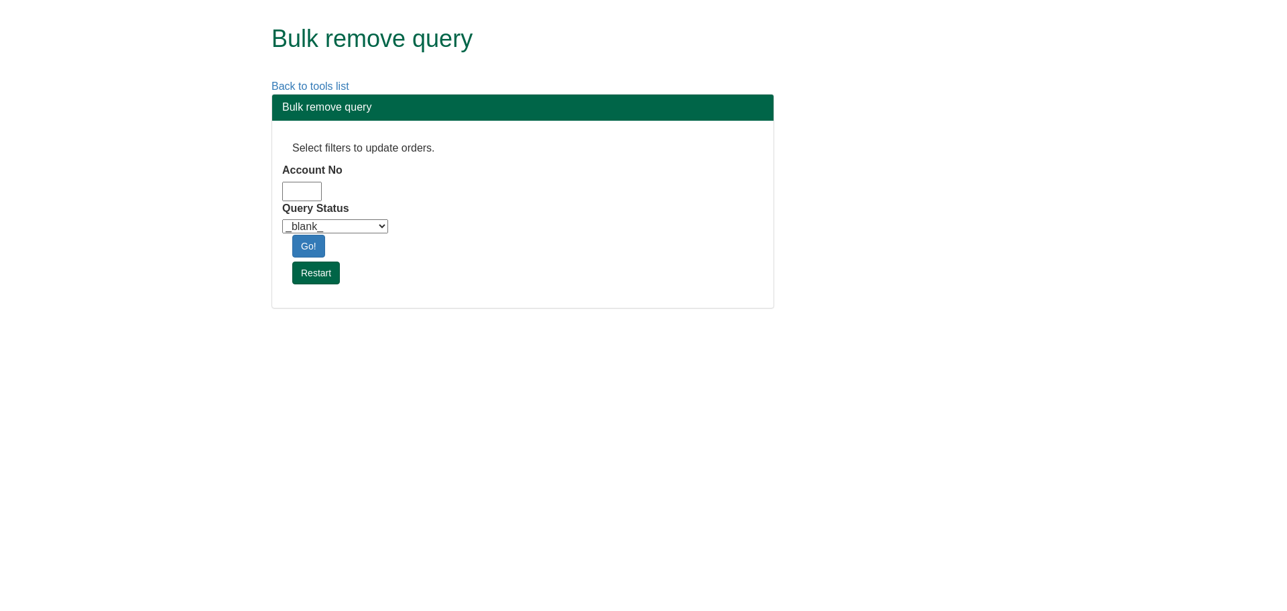  What do you see at coordinates (523, 107) in the screenshot?
I see `h3: Bulk remove query` at bounding box center [523, 107].